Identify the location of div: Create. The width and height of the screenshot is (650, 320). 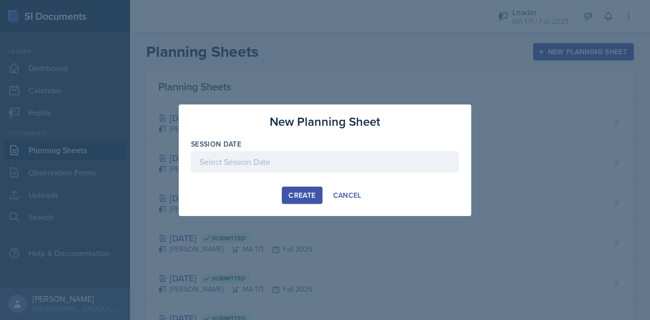
(302, 195).